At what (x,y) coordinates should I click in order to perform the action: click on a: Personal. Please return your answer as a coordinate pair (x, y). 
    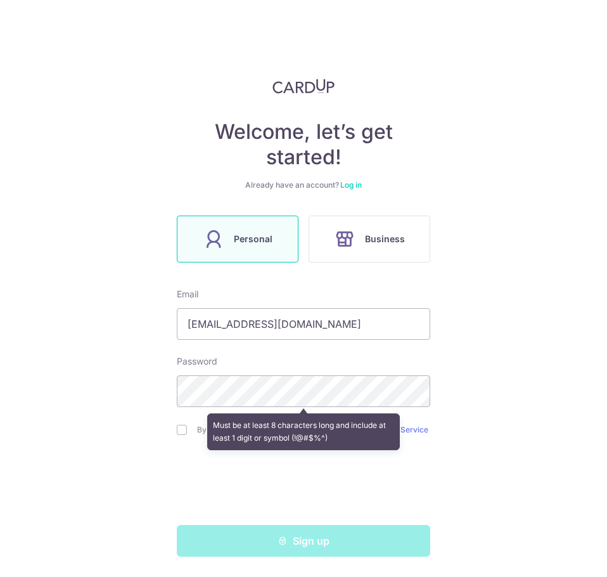
    Looking at the image, I should click on (238, 239).